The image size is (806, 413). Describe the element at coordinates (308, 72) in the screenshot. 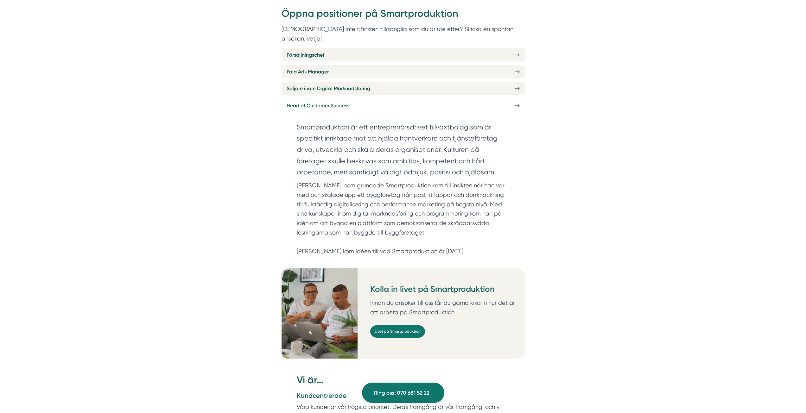

I see `span: Paid Ads Manager` at that location.